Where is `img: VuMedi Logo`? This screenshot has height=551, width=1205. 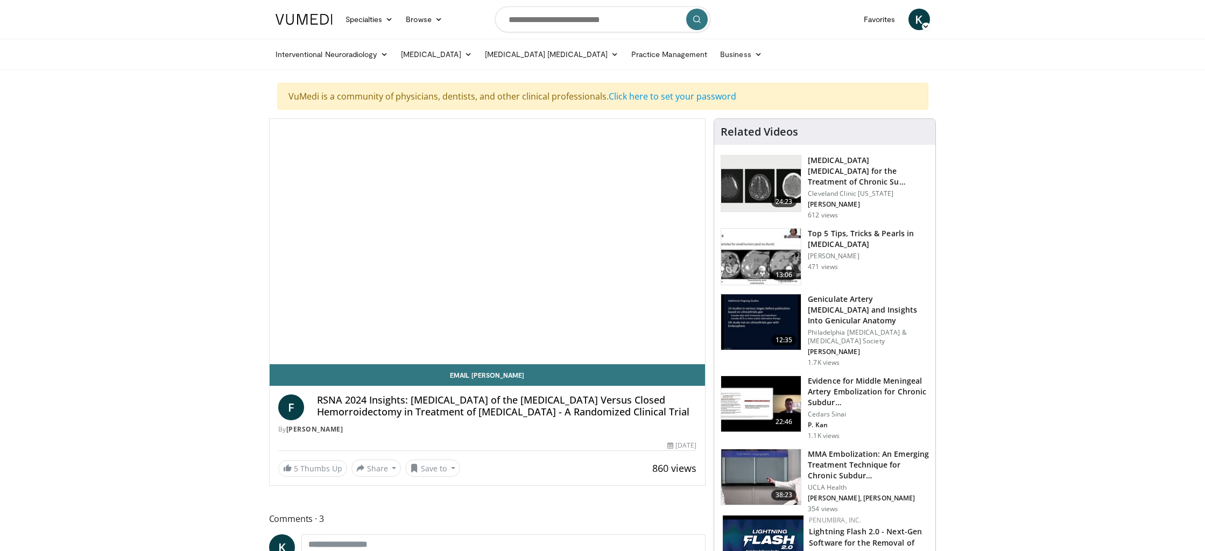
img: VuMedi Logo is located at coordinates (304, 19).